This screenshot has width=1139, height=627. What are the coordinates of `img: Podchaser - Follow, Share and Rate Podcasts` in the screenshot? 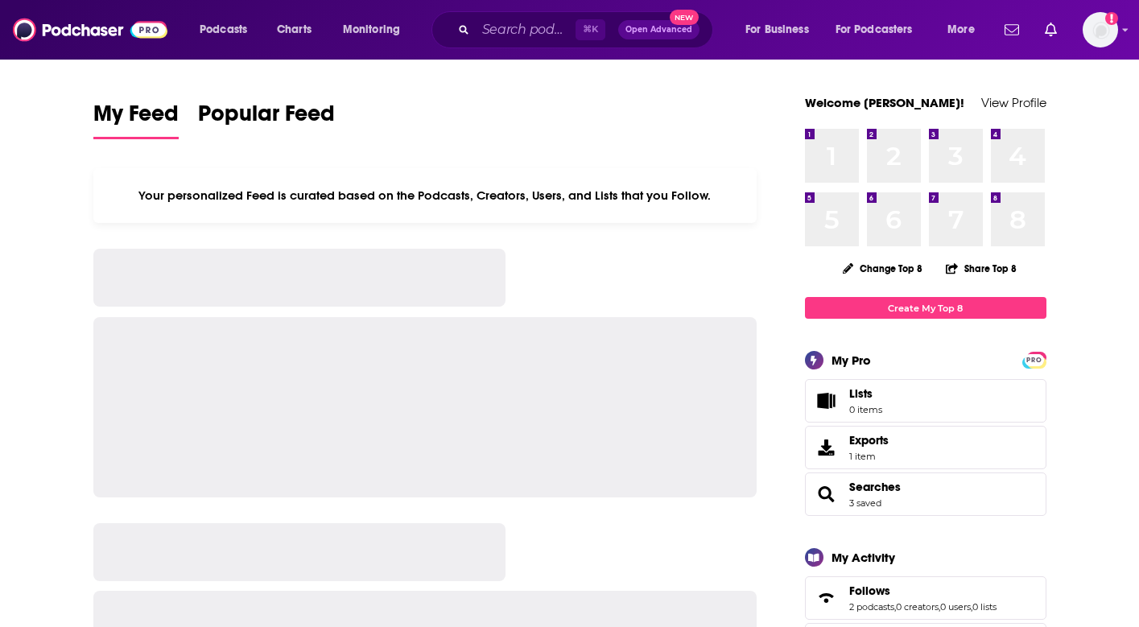 It's located at (90, 30).